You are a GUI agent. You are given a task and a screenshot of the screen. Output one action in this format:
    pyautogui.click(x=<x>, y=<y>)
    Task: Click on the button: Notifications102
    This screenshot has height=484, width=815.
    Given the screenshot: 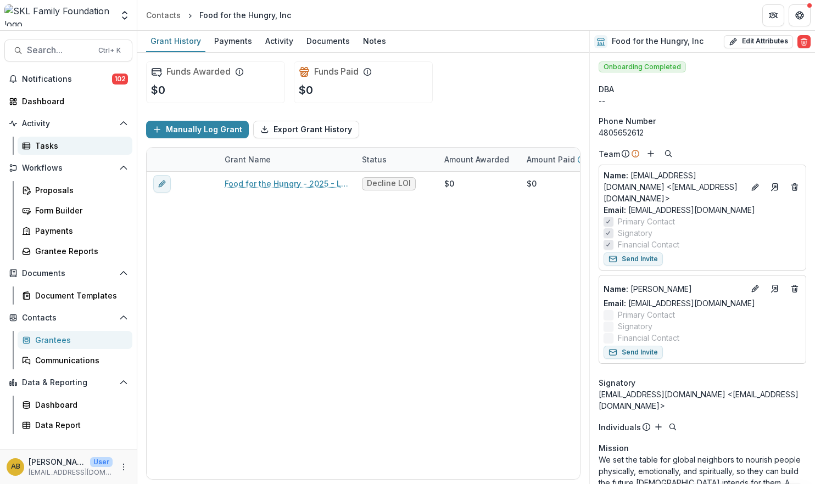 What is the action you would take?
    pyautogui.click(x=68, y=79)
    